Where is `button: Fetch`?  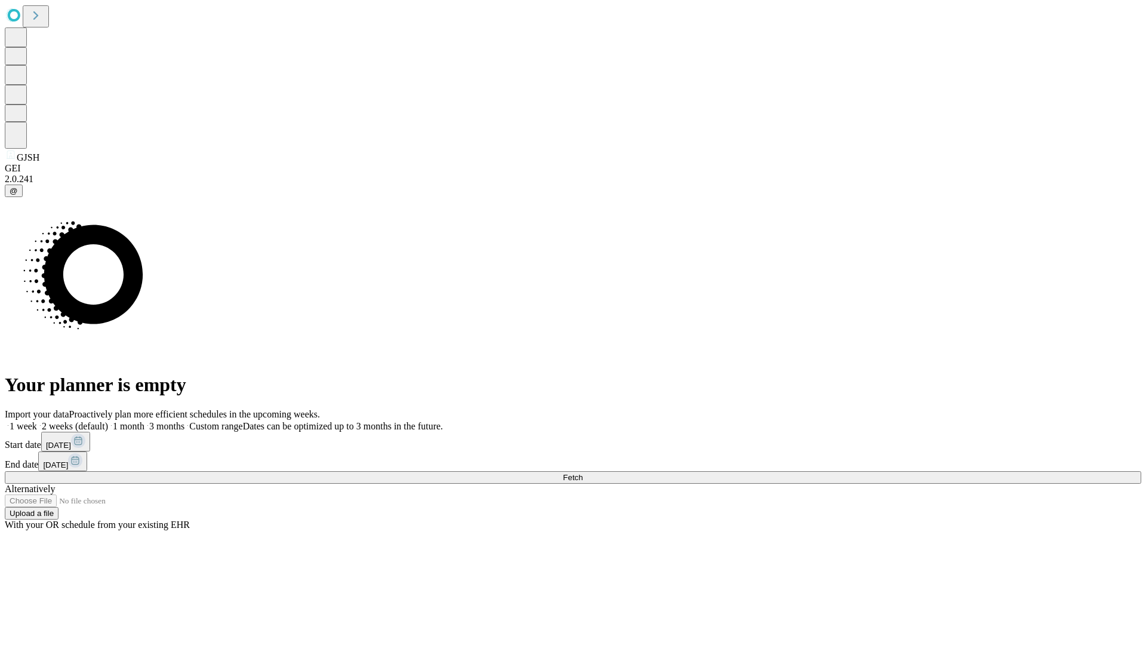 button: Fetch is located at coordinates (573, 477).